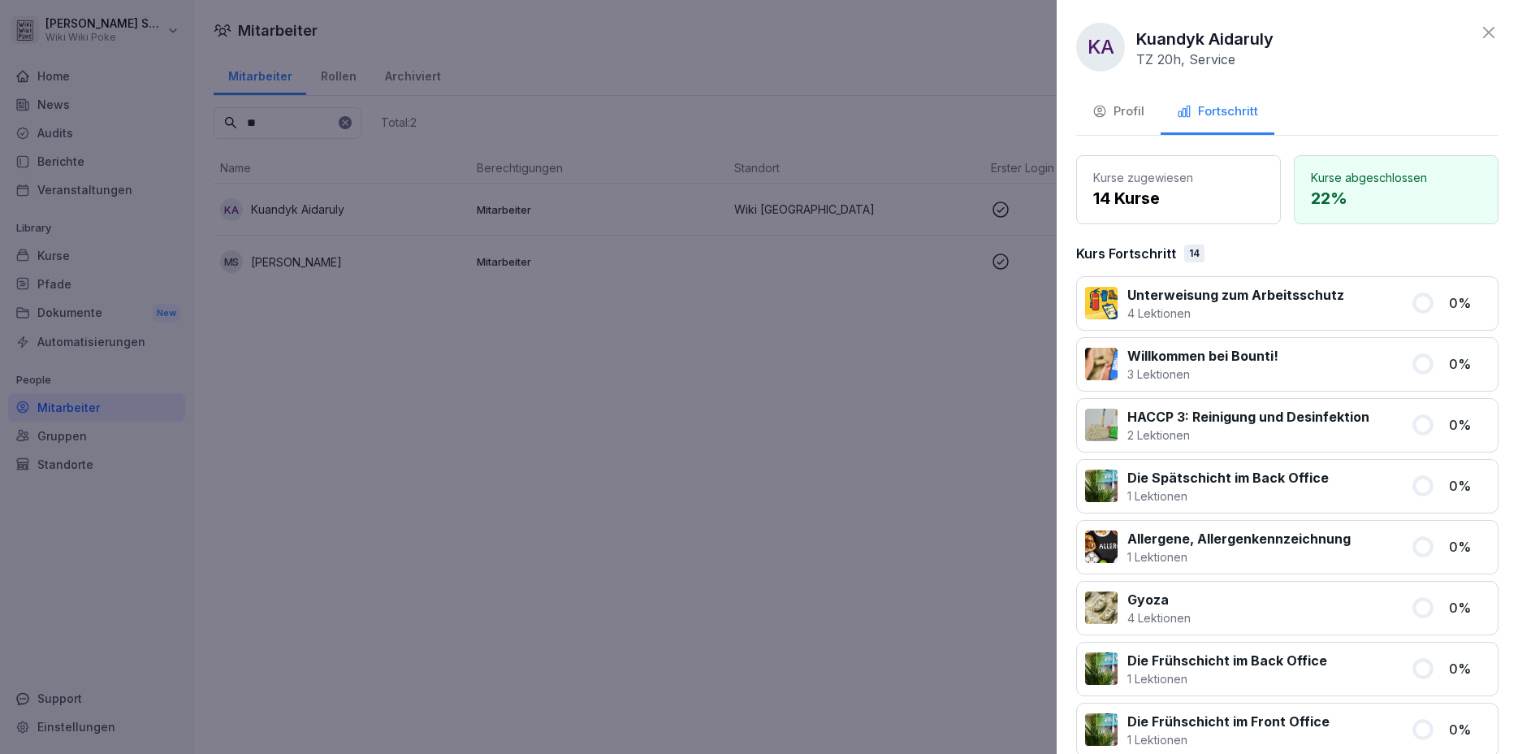 This screenshot has width=1518, height=754. What do you see at coordinates (1248, 434) in the screenshot?
I see `p: 2 Lektionen` at bounding box center [1248, 434].